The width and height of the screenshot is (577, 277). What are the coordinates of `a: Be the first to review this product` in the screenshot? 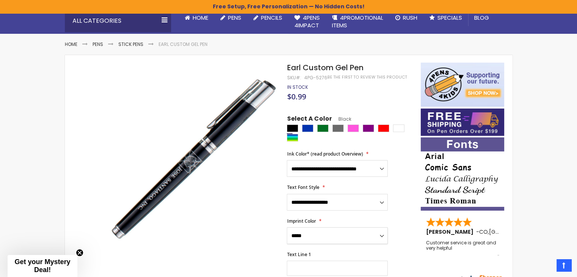 It's located at (367, 77).